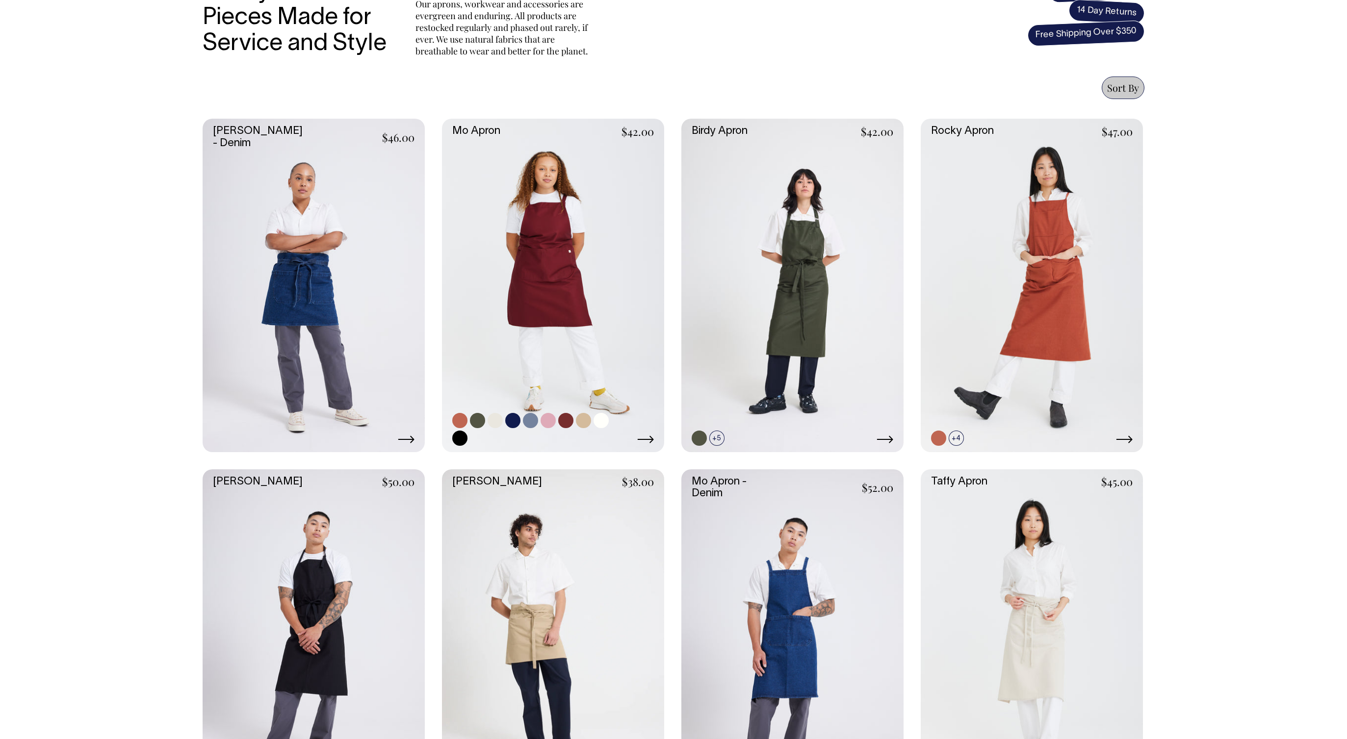 This screenshot has height=739, width=1347. What do you see at coordinates (1123, 87) in the screenshot?
I see `span: Sort By` at bounding box center [1123, 87].